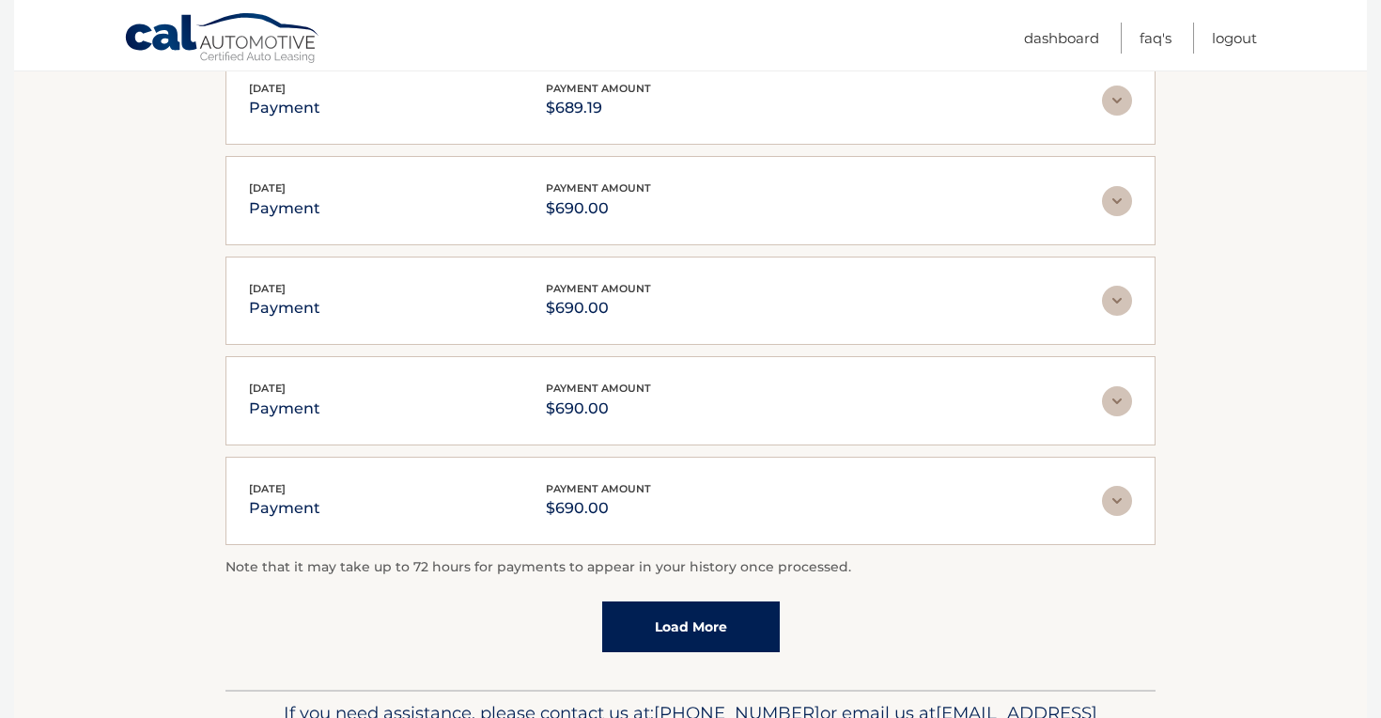  What do you see at coordinates (223, 39) in the screenshot?
I see `a: Cal Automotive` at bounding box center [223, 39].